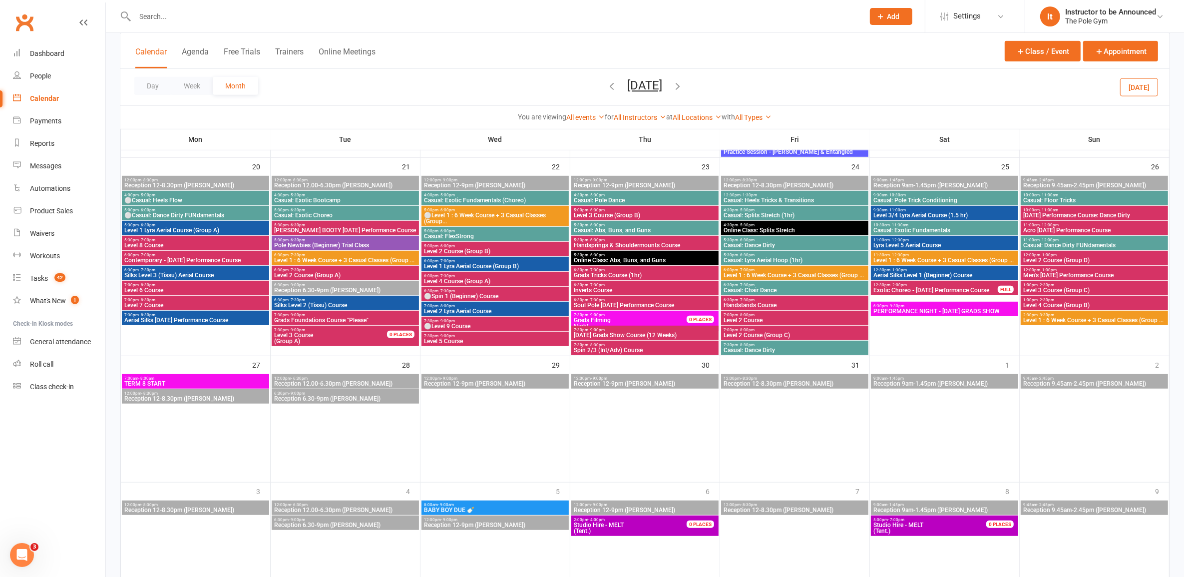 This screenshot has width=1184, height=577. I want to click on span: (Group A), so click(336, 338).